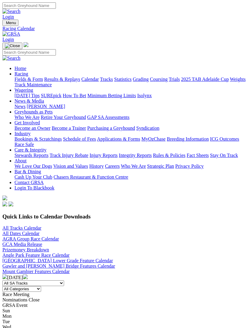 The width and height of the screenshot is (252, 328). Describe the element at coordinates (29, 101) in the screenshot. I see `a: News & Media` at that location.